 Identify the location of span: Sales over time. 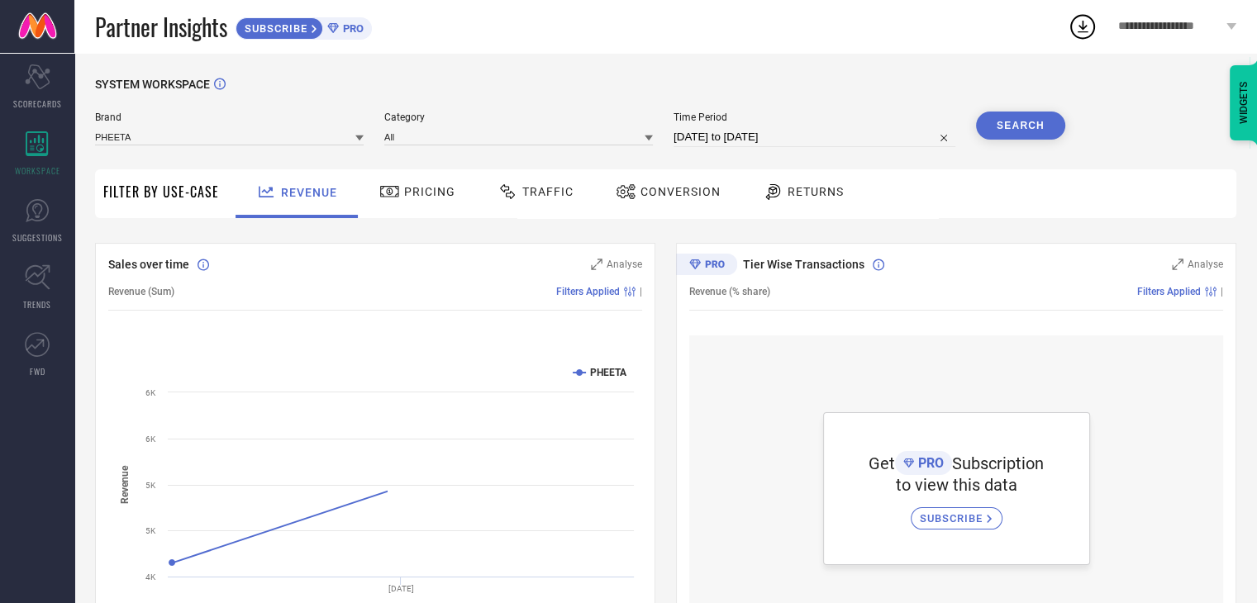
(149, 264).